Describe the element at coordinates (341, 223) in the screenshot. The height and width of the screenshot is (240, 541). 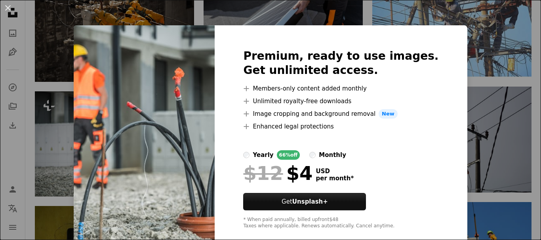
I see `div: * When paid annually, billed upfront $48 Taxes where applicable. Renews automatically. Cancel any...` at that location.